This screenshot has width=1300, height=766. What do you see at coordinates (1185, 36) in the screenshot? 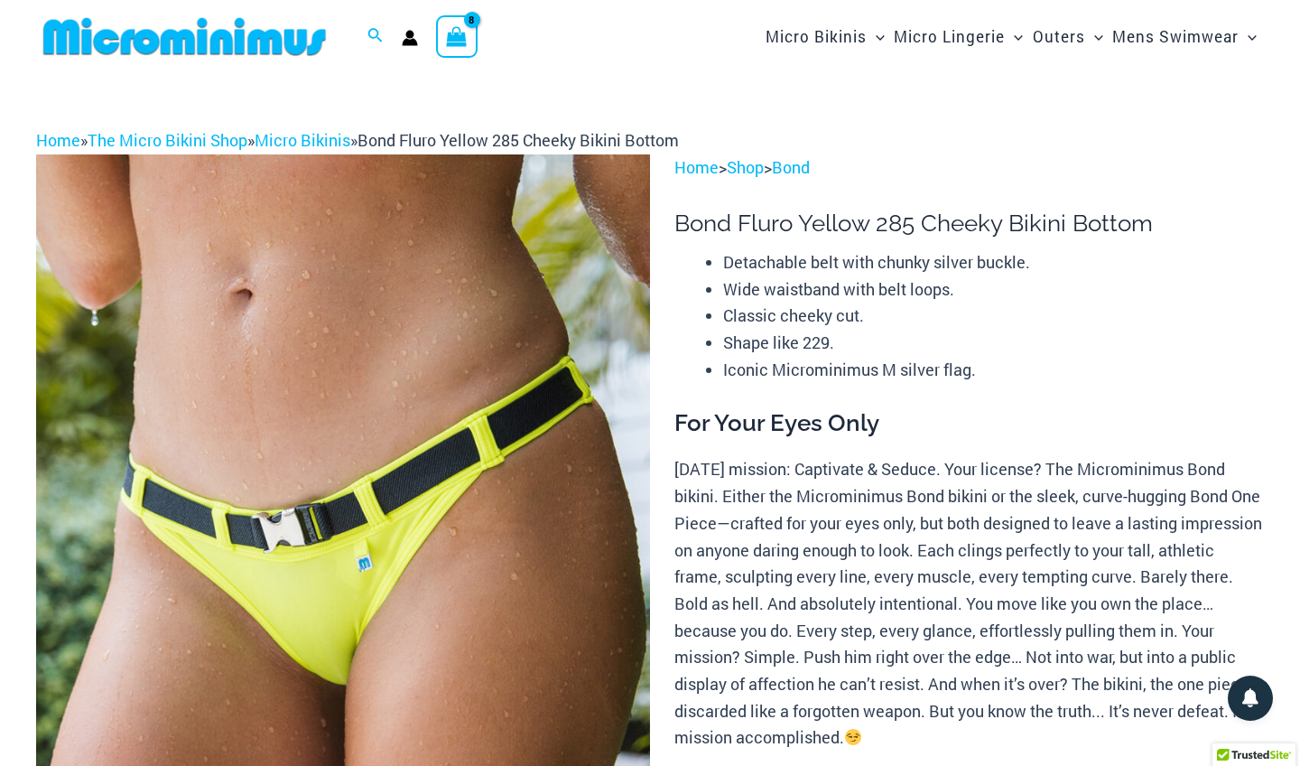
I see `a: Mens SwimwearMenu ToggleMenu Toggle` at bounding box center [1185, 36].